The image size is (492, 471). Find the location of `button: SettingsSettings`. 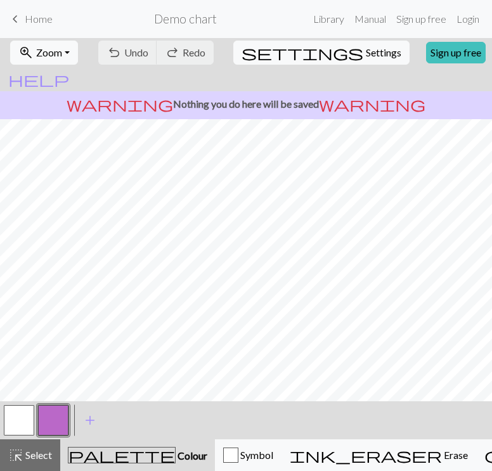

button: SettingsSettings is located at coordinates (321, 53).